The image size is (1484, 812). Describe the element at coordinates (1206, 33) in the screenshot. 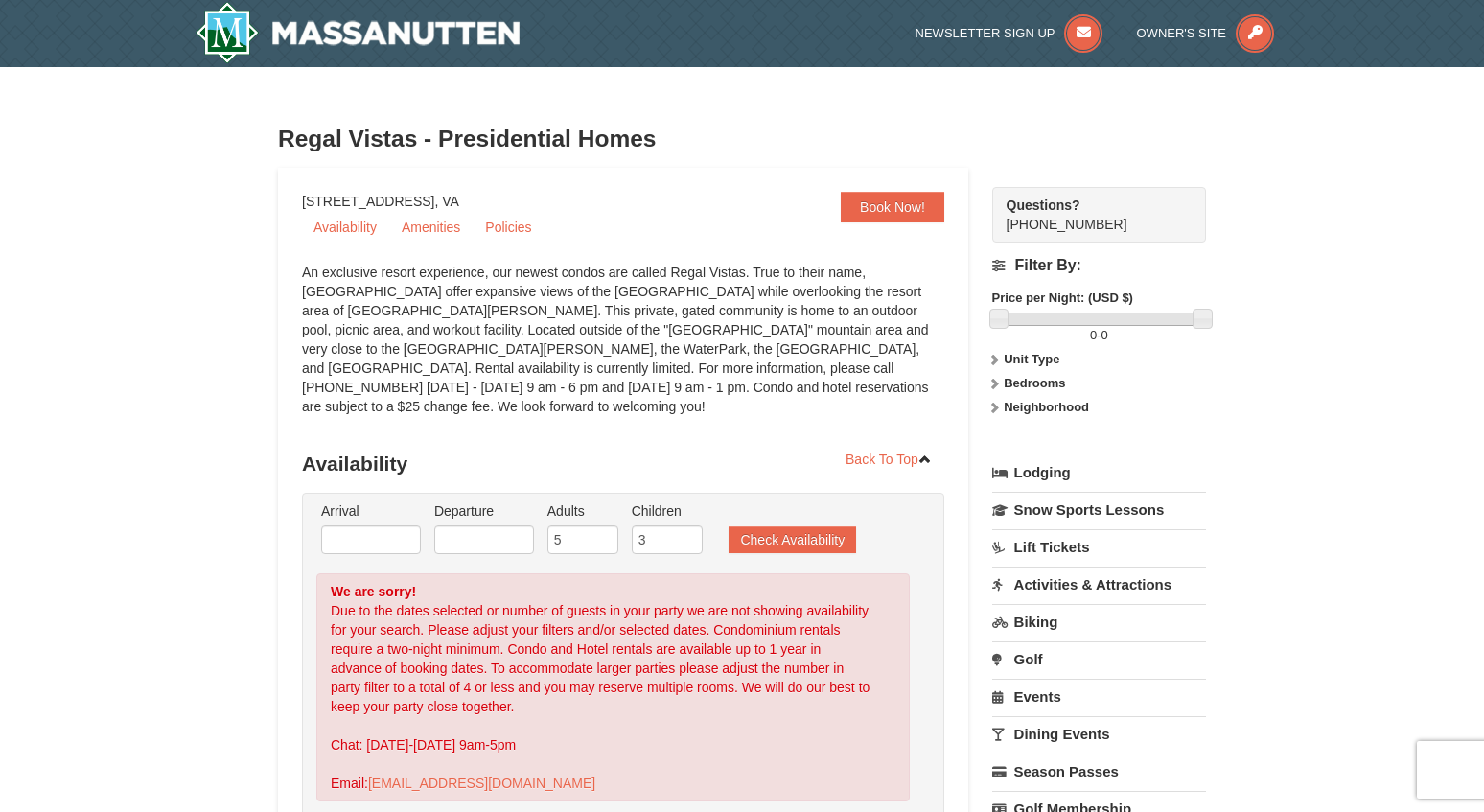

I see `a: Owner's Site` at that location.